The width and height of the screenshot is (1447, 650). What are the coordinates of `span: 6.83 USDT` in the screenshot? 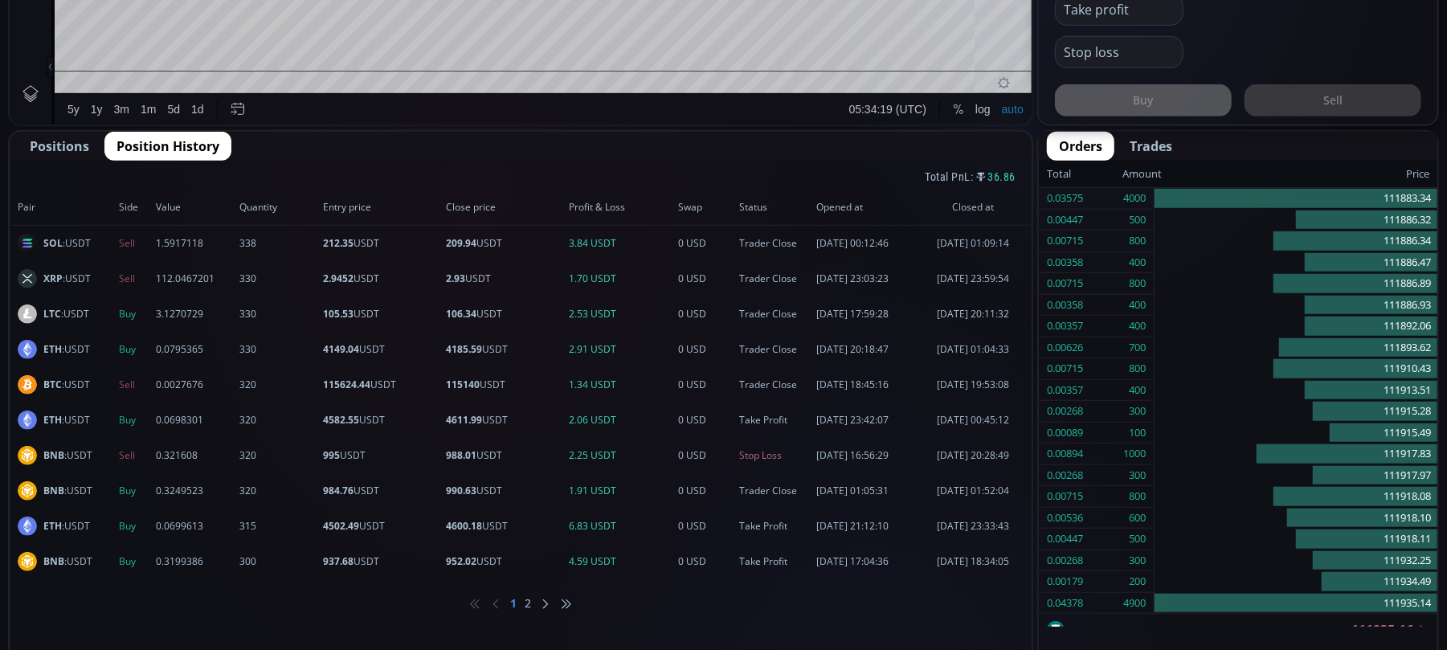 It's located at (621, 526).